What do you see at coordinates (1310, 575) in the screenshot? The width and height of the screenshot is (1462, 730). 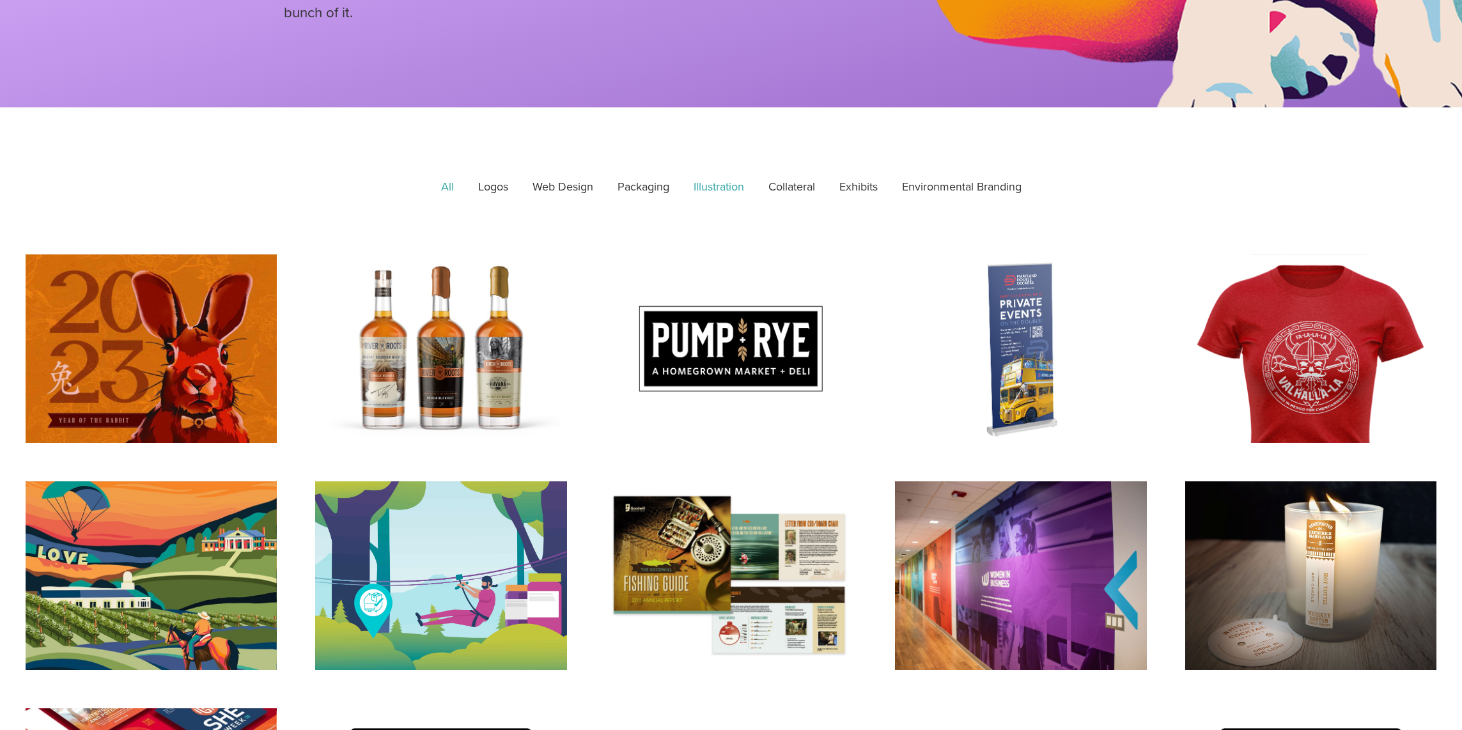 I see `div: Candle Label Design` at bounding box center [1310, 575].